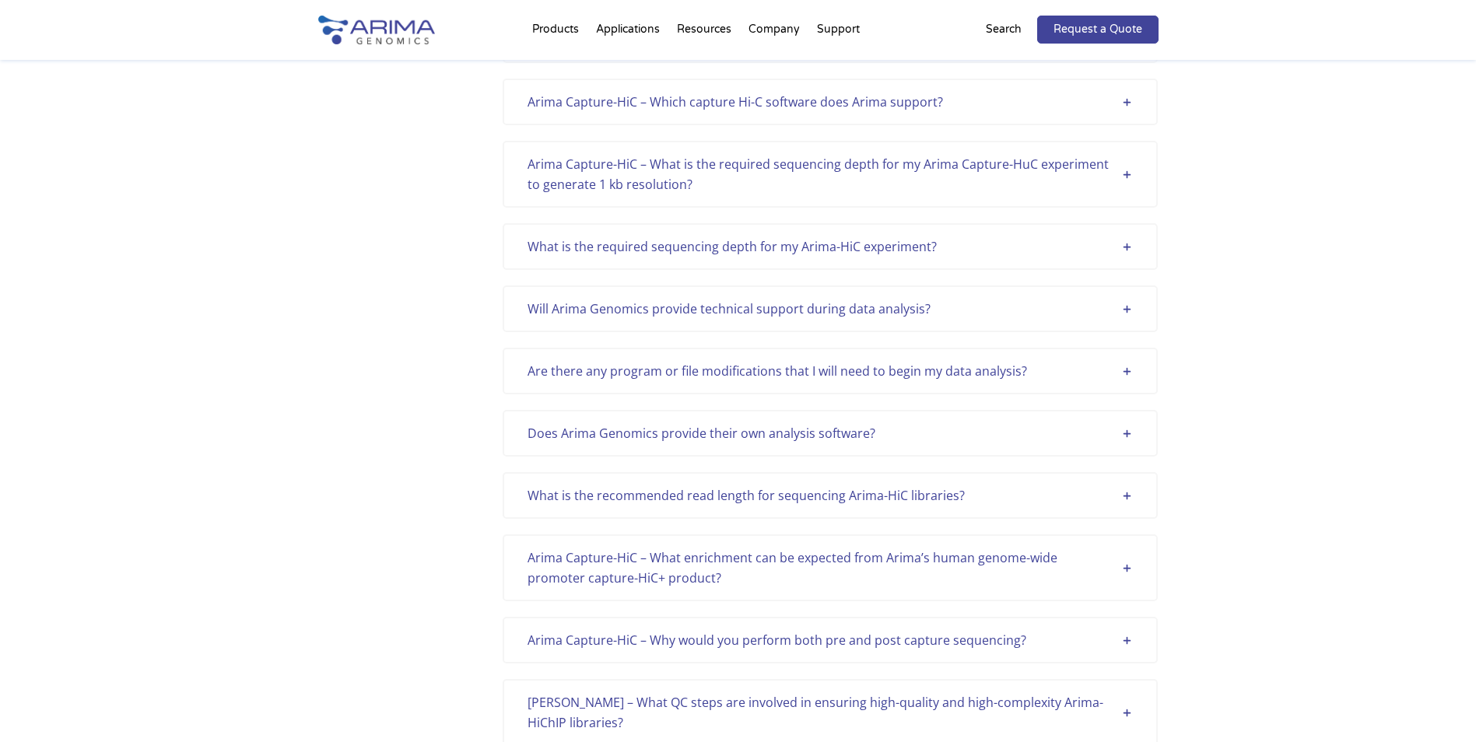  What do you see at coordinates (830, 496) in the screenshot?
I see `div: What is the recommended read length for sequencing Arima-HiC libraries?` at bounding box center [830, 496].